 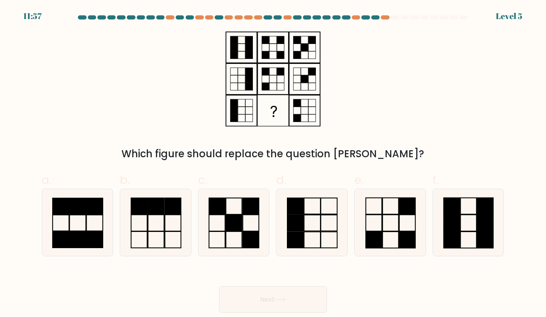 What do you see at coordinates (47, 179) in the screenshot?
I see `span: a.` at bounding box center [47, 179].